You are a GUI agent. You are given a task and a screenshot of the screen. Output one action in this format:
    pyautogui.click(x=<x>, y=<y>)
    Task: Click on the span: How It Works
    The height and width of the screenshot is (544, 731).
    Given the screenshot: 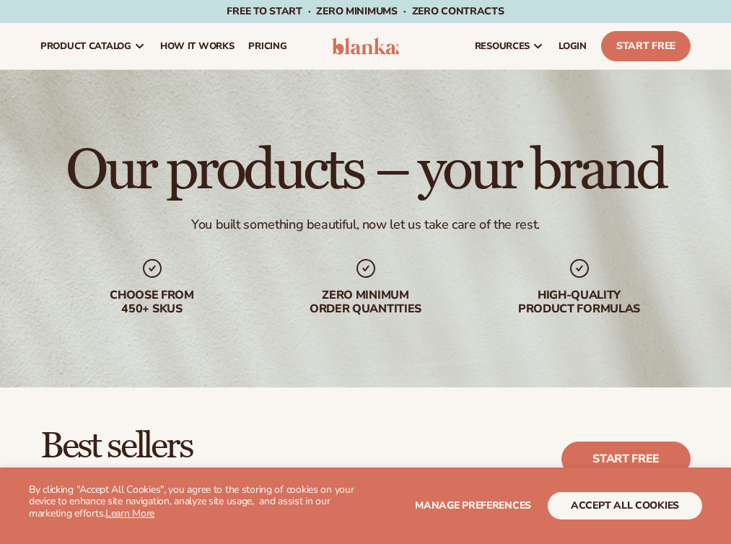 What is the action you would take?
    pyautogui.click(x=197, y=46)
    